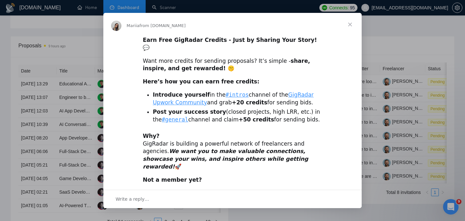 Image resolution: width=465 pixels, height=221 pixels. What do you see at coordinates (350, 25) in the screenshot?
I see `span: Close` at bounding box center [350, 25].